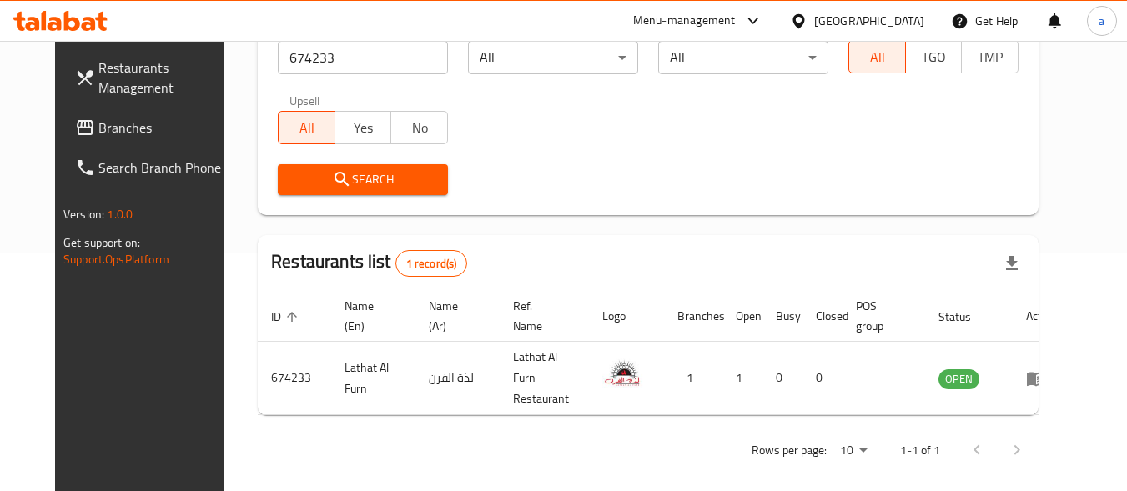  I want to click on div: Menu, so click(1041, 379).